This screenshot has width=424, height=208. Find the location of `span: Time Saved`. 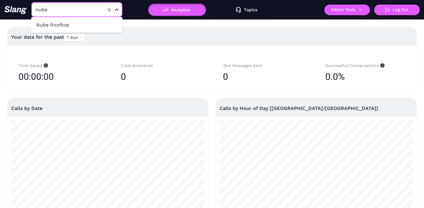

span: Time Saved is located at coordinates (33, 65).